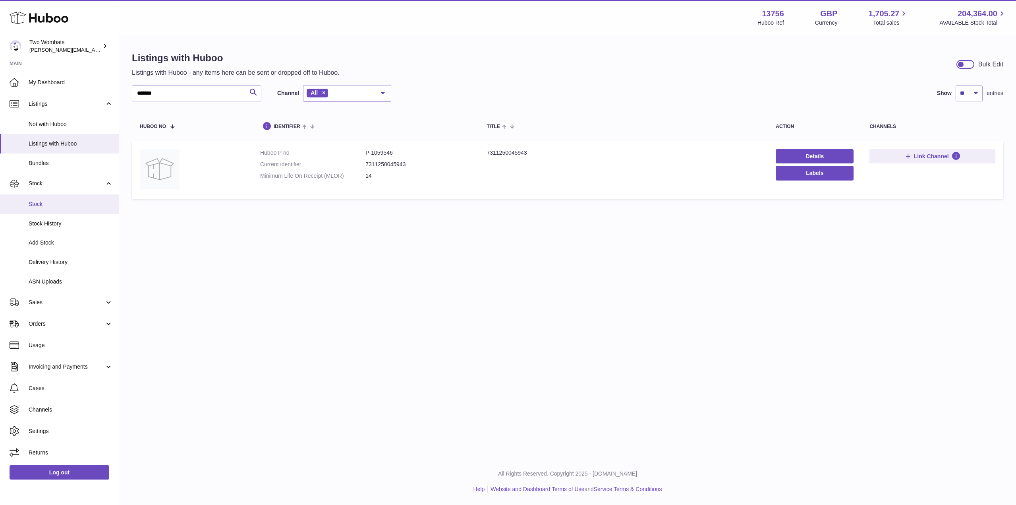 This screenshot has width=1016, height=505. Describe the element at coordinates (236, 73) in the screenshot. I see `p: Listings with Huboo - any items here can be sent or dropped off to Huboo.` at that location.